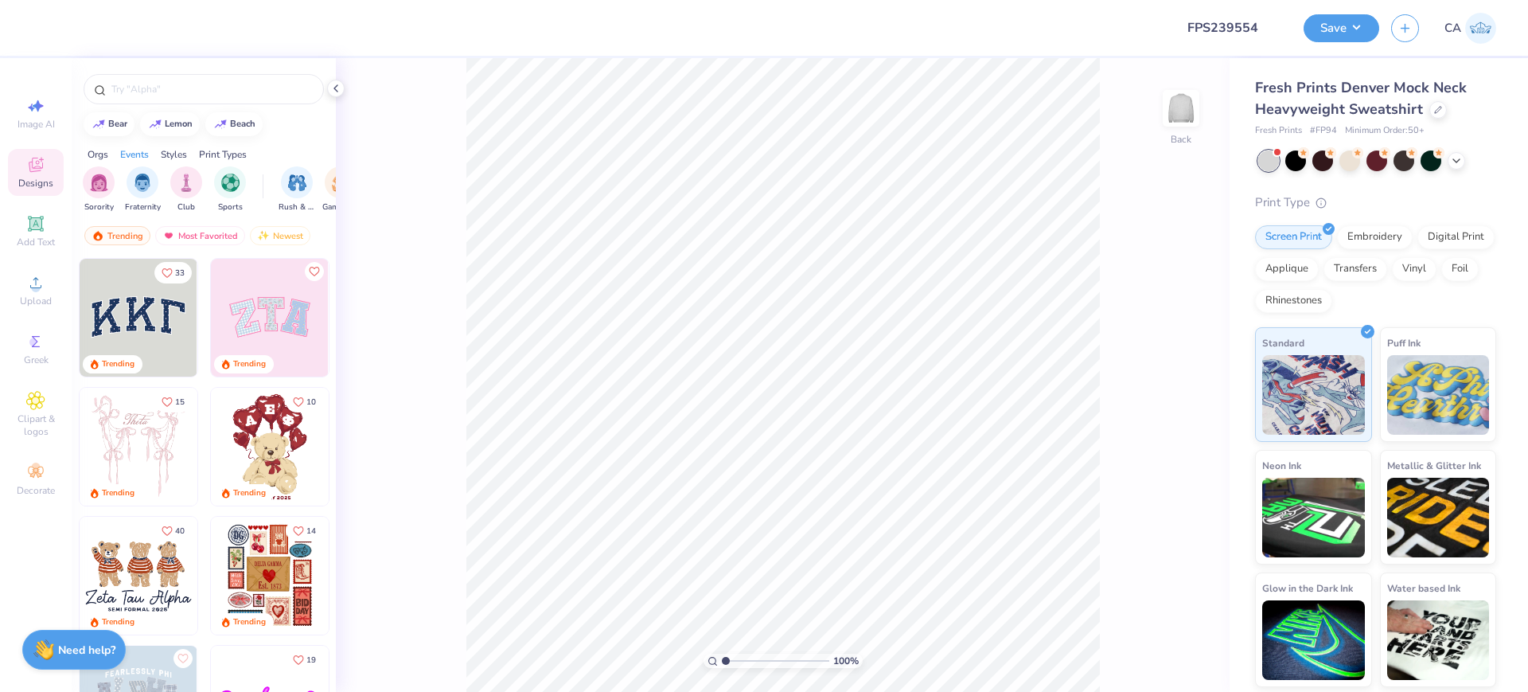  What do you see at coordinates (87, 649) in the screenshot?
I see `strong: Need help?` at bounding box center [87, 649].